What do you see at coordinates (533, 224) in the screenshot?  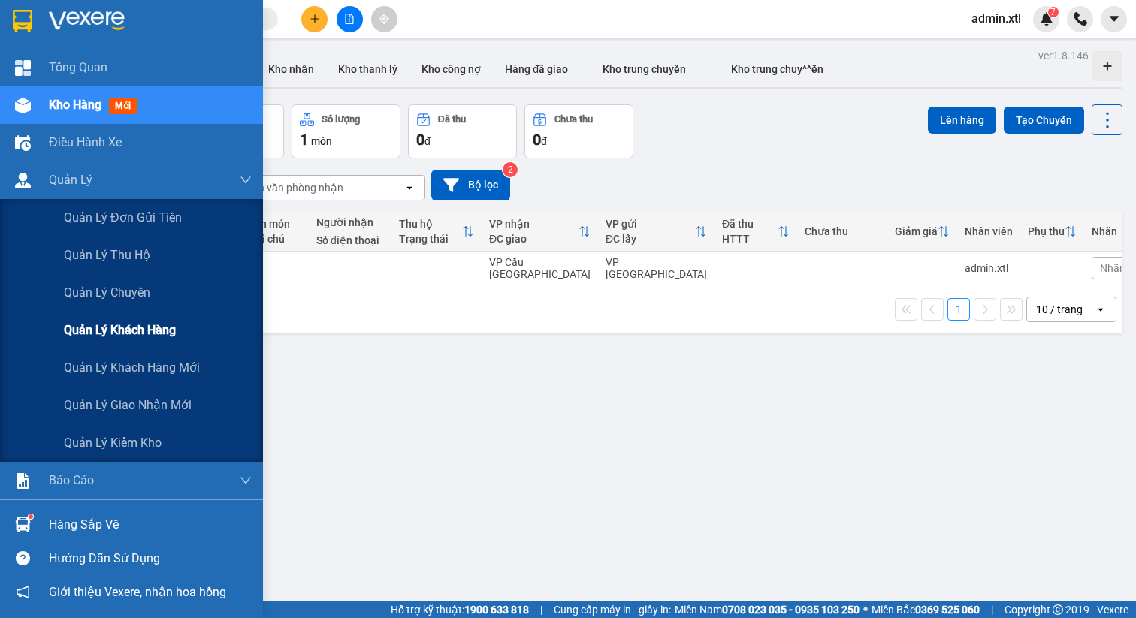 I see `div: VP nhận` at bounding box center [533, 224].